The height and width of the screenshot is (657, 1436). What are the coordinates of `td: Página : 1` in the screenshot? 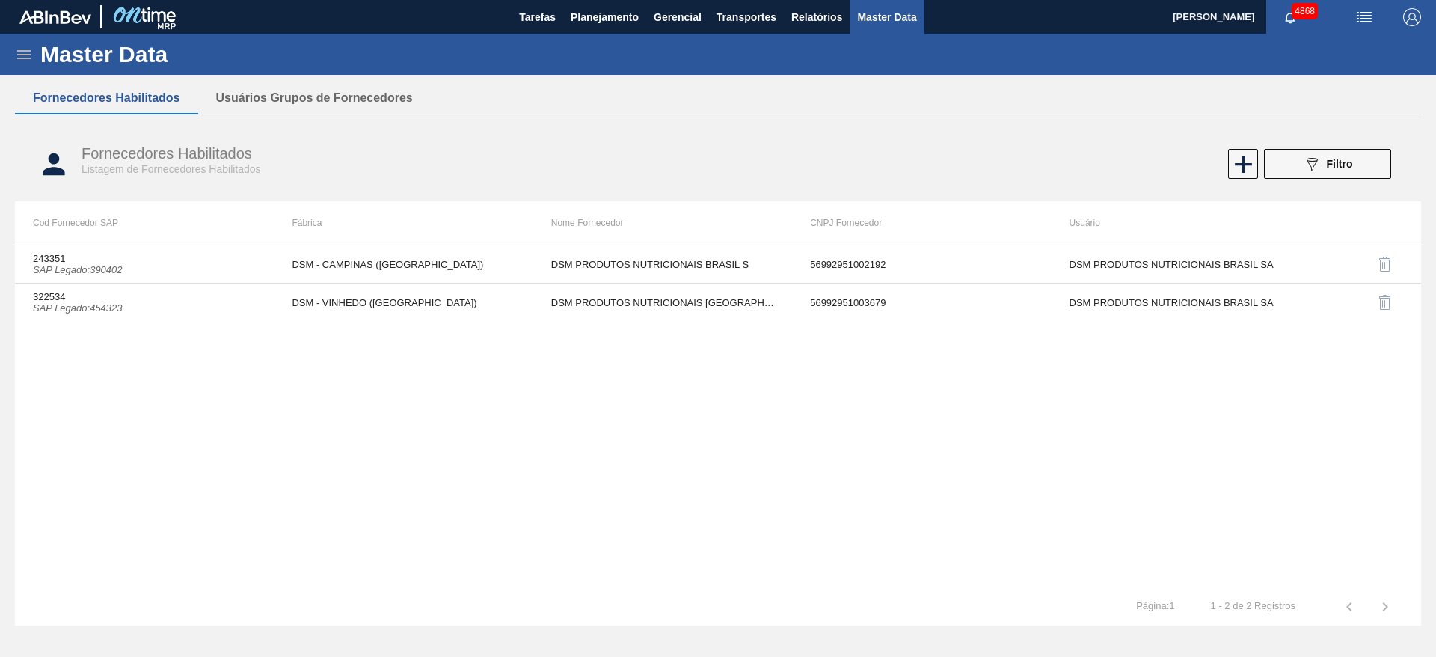 It's located at (1155, 600).